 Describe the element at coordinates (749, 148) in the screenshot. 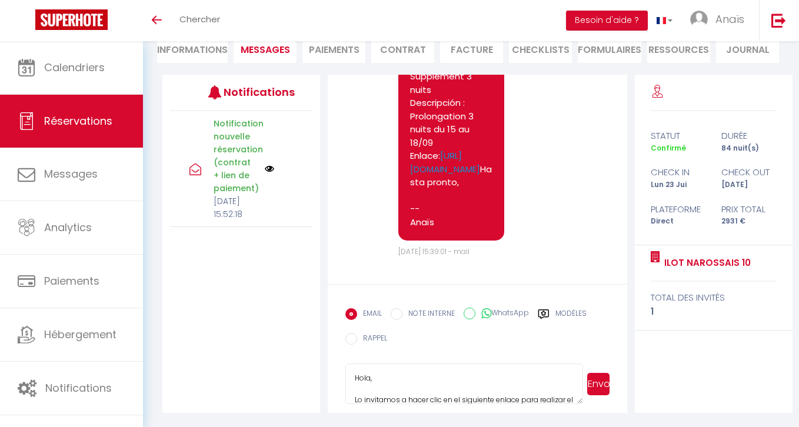

I see `div: 84 nuit(s)` at that location.